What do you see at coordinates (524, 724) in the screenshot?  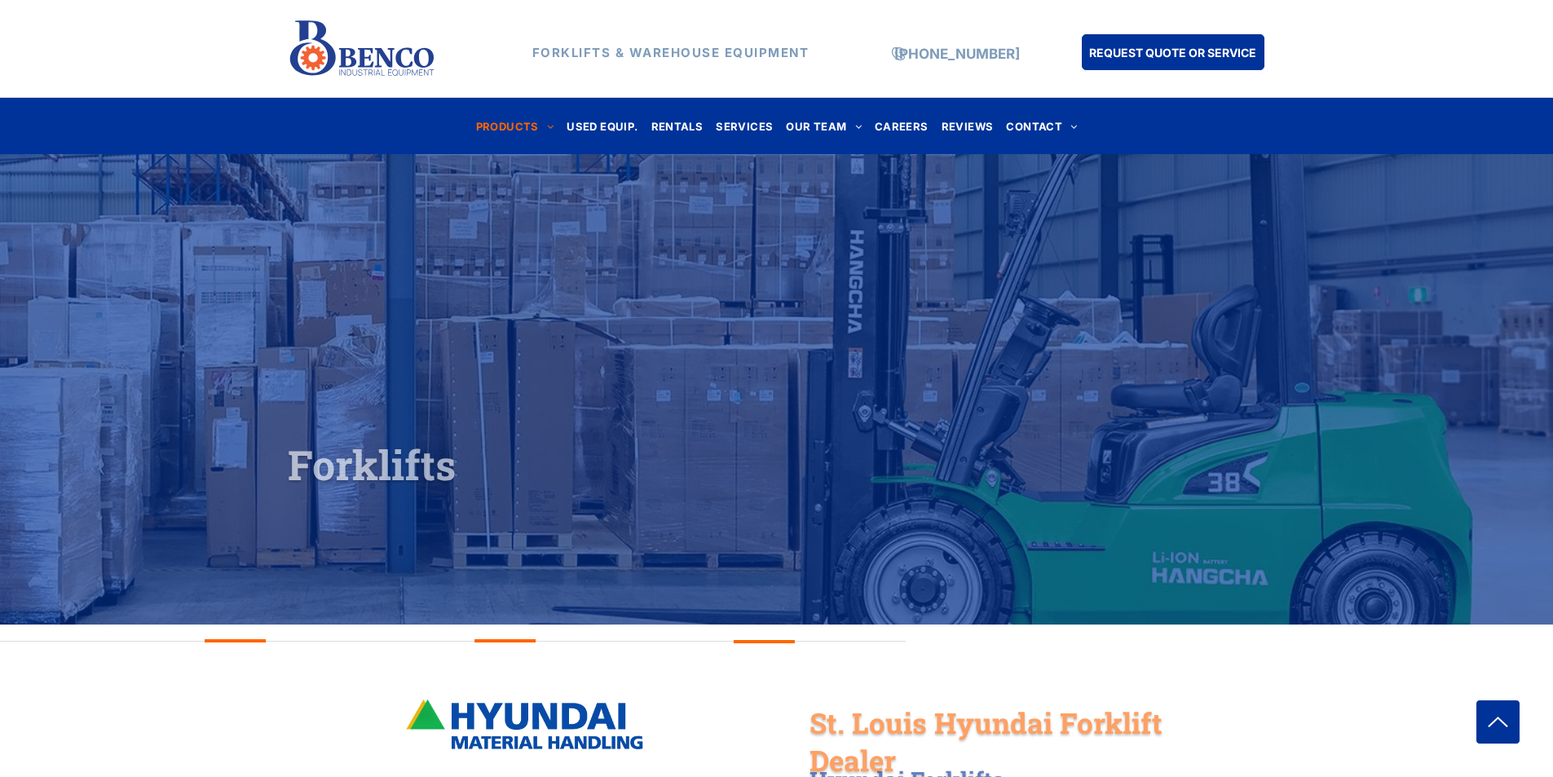 I see `img: bencoindustrial` at bounding box center [524, 724].